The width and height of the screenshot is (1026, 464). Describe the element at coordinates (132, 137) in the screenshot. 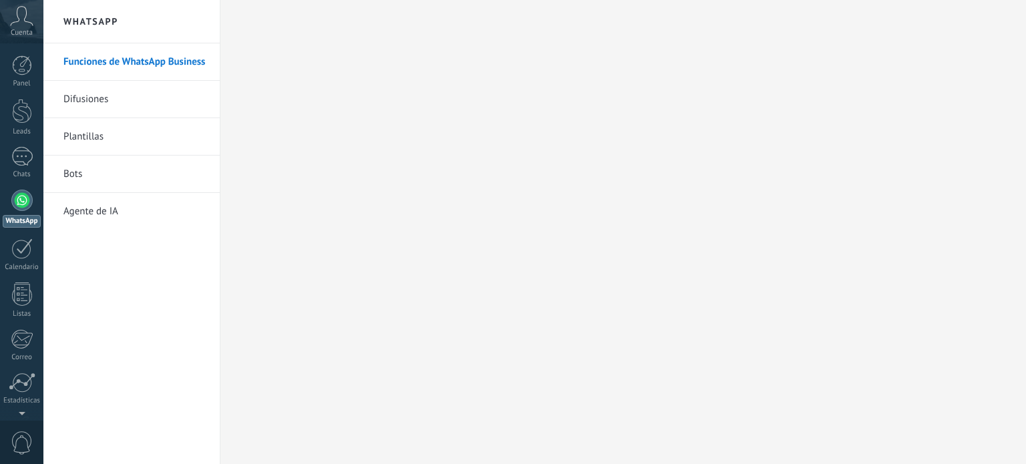

I see `li: Plantillas` at that location.